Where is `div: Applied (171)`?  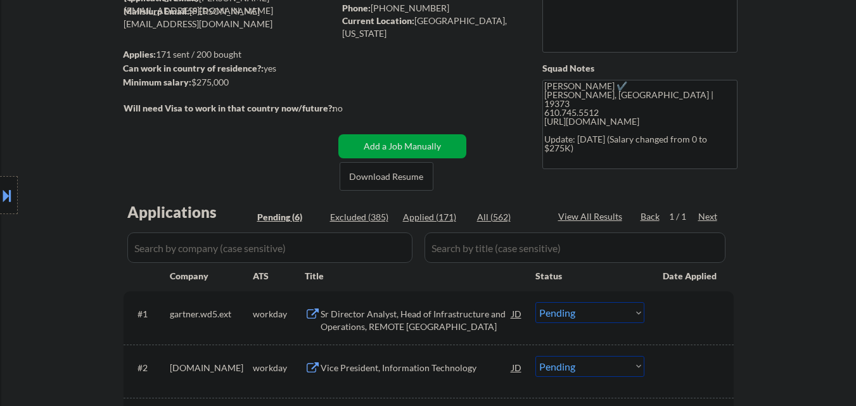
div: Applied (171) is located at coordinates (435, 217).